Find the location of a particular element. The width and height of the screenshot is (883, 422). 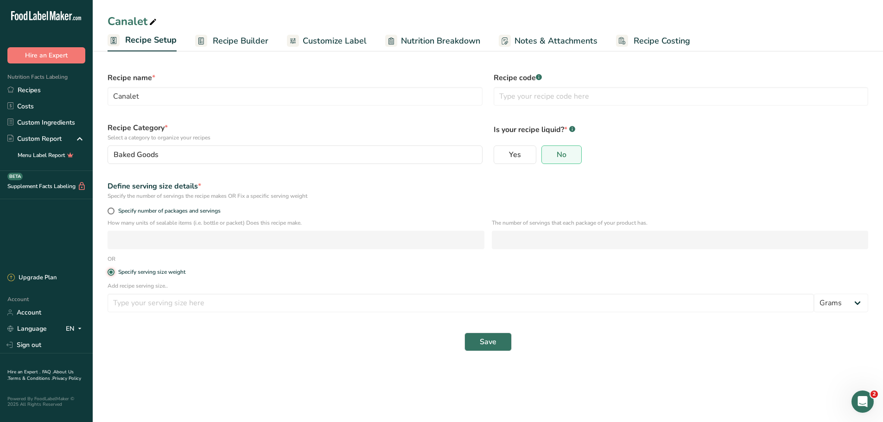

a: Nutrition Breakdown is located at coordinates (432, 41).